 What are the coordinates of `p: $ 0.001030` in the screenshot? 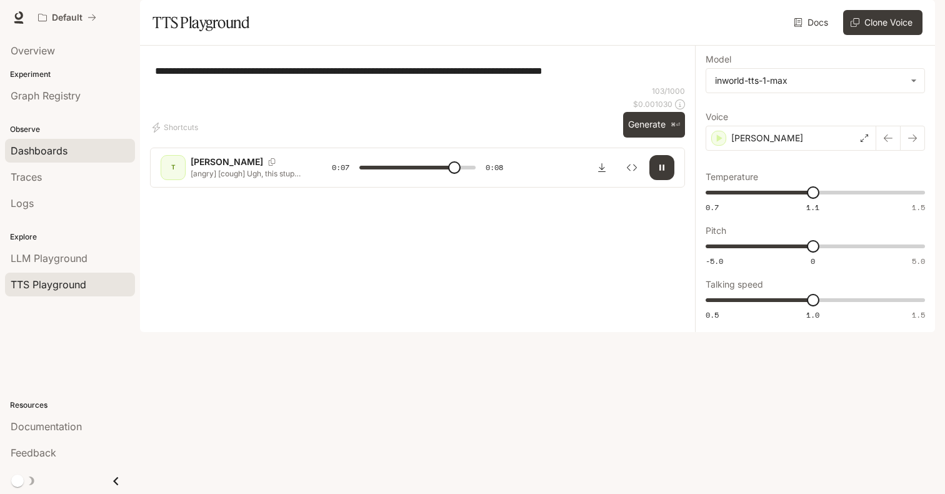 It's located at (653, 104).